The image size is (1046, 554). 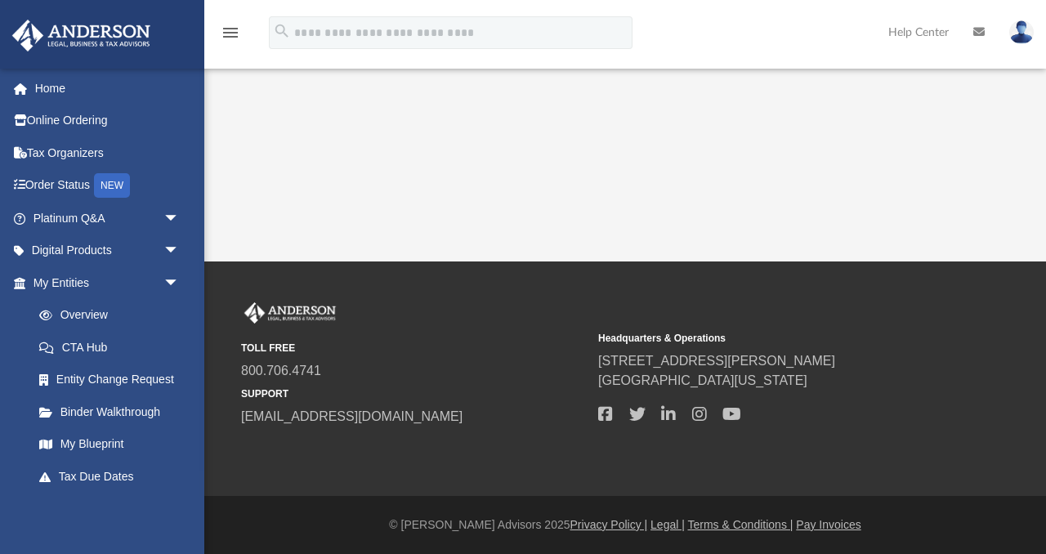 What do you see at coordinates (231, 37) in the screenshot?
I see `a: menu` at bounding box center [231, 37].